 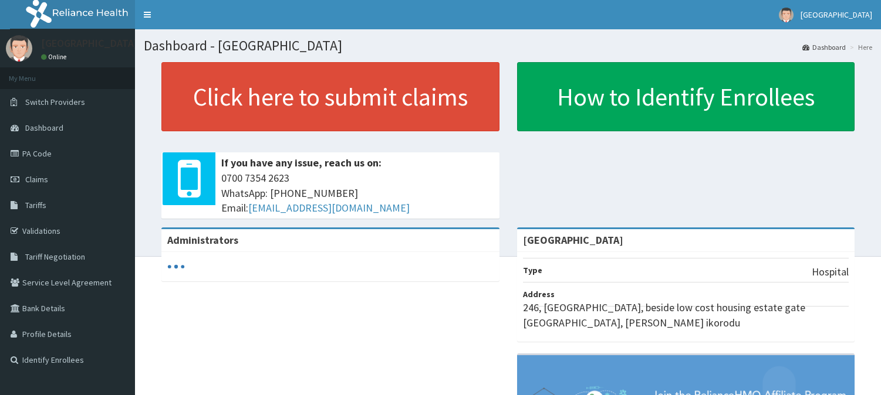 What do you see at coordinates (532, 270) in the screenshot?
I see `b: Type` at bounding box center [532, 270].